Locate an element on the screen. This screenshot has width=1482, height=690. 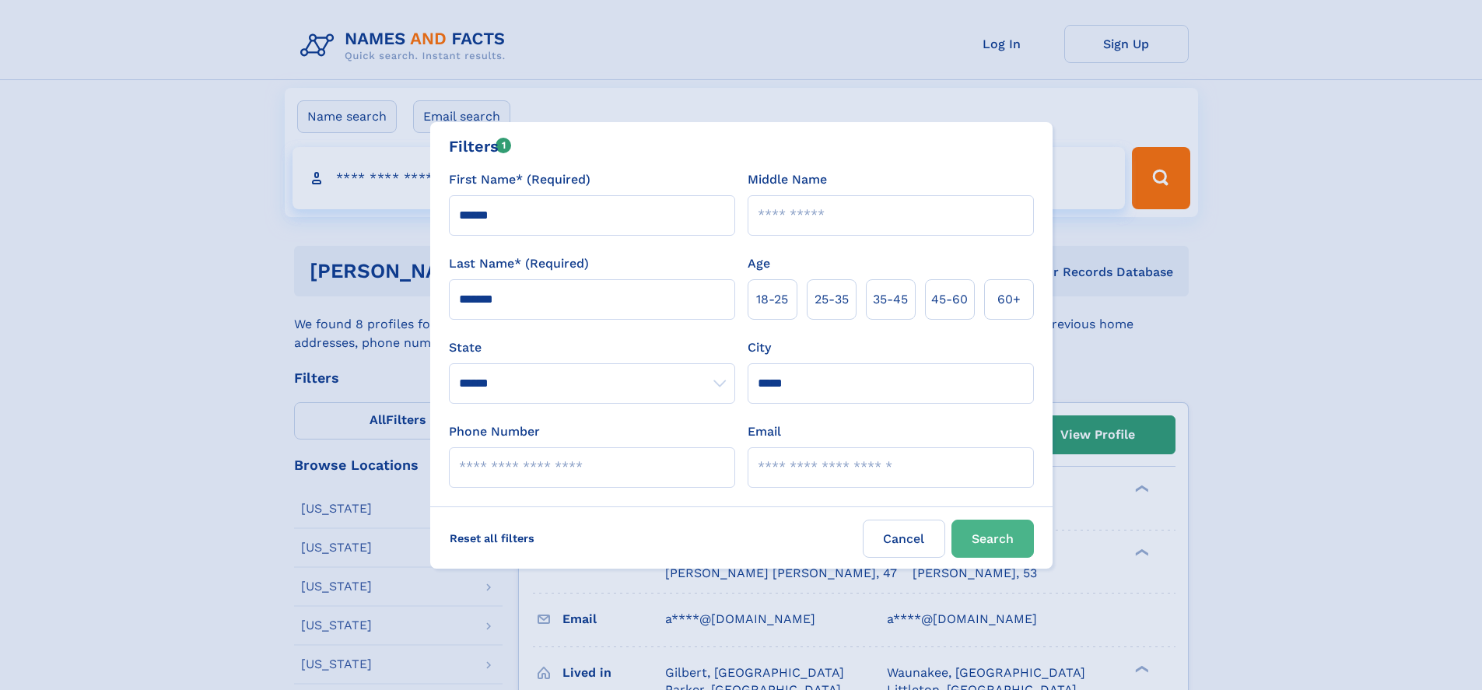
label: State is located at coordinates (592, 348).